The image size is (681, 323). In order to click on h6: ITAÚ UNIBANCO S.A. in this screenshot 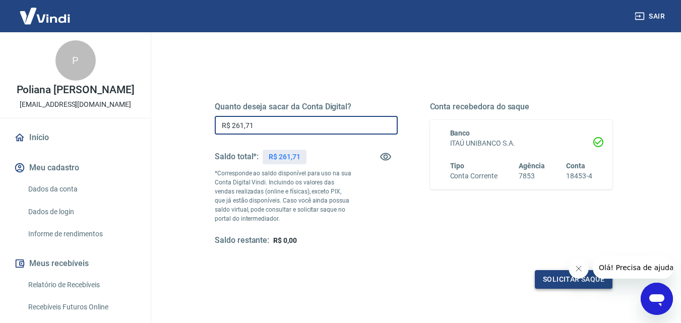, I will do `click(521, 143)`.